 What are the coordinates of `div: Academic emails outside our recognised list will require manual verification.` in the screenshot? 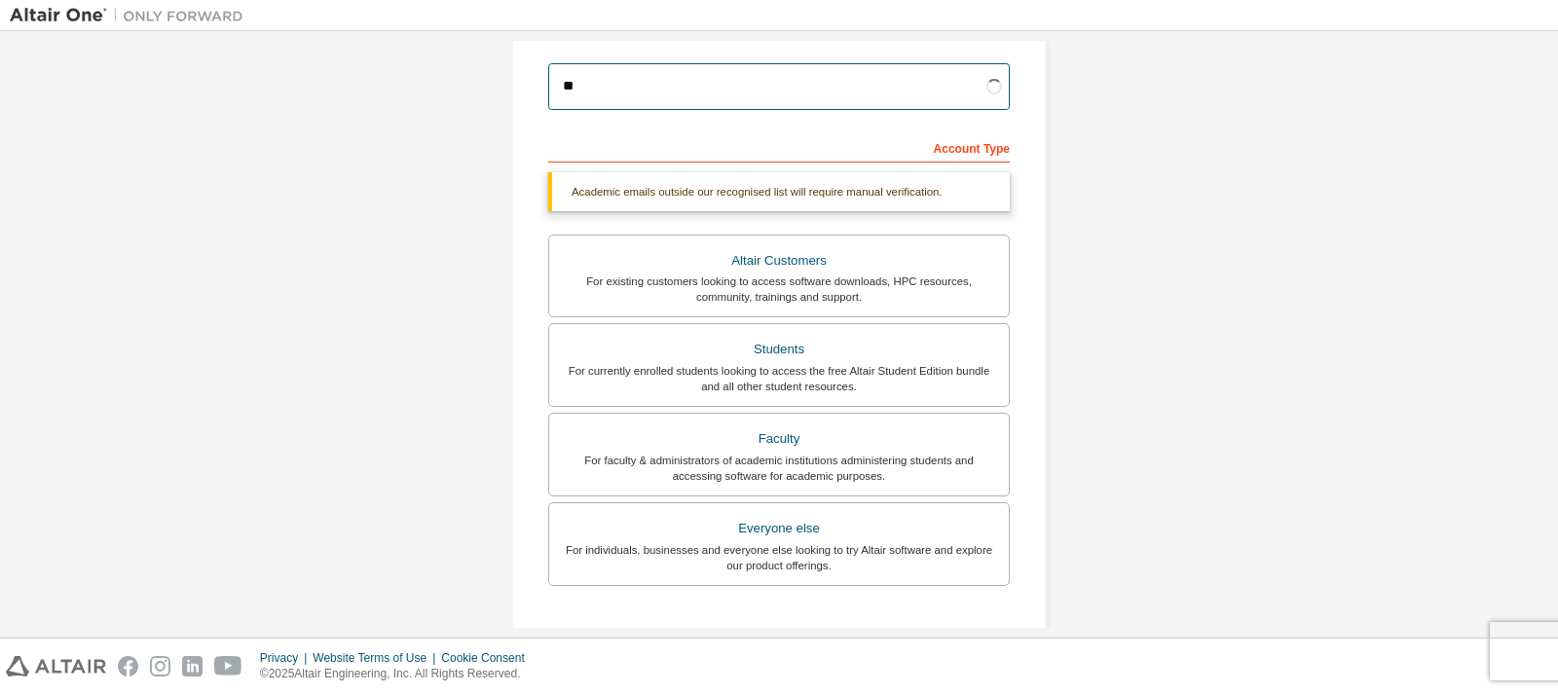 It's located at (779, 192).